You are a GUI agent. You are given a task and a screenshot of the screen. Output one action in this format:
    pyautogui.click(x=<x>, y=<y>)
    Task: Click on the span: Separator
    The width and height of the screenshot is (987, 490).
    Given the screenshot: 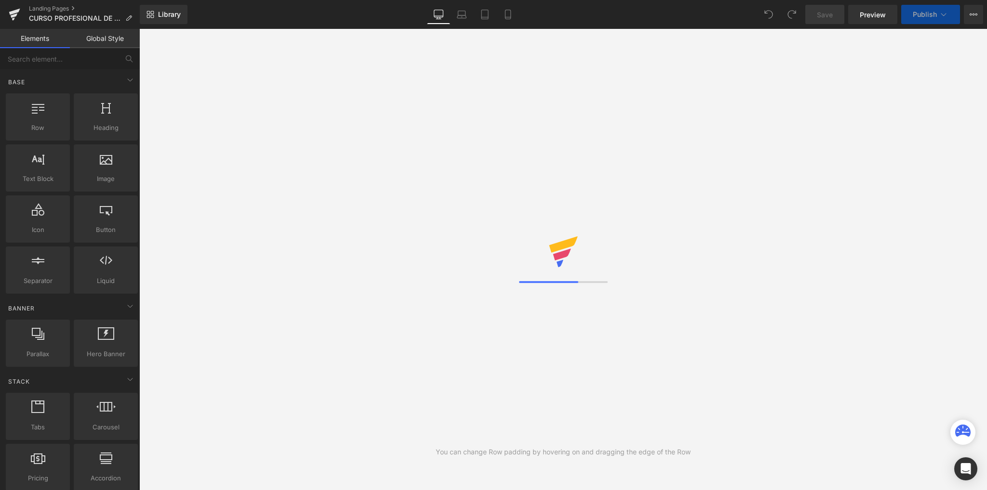 What is the action you would take?
    pyautogui.click(x=38, y=281)
    